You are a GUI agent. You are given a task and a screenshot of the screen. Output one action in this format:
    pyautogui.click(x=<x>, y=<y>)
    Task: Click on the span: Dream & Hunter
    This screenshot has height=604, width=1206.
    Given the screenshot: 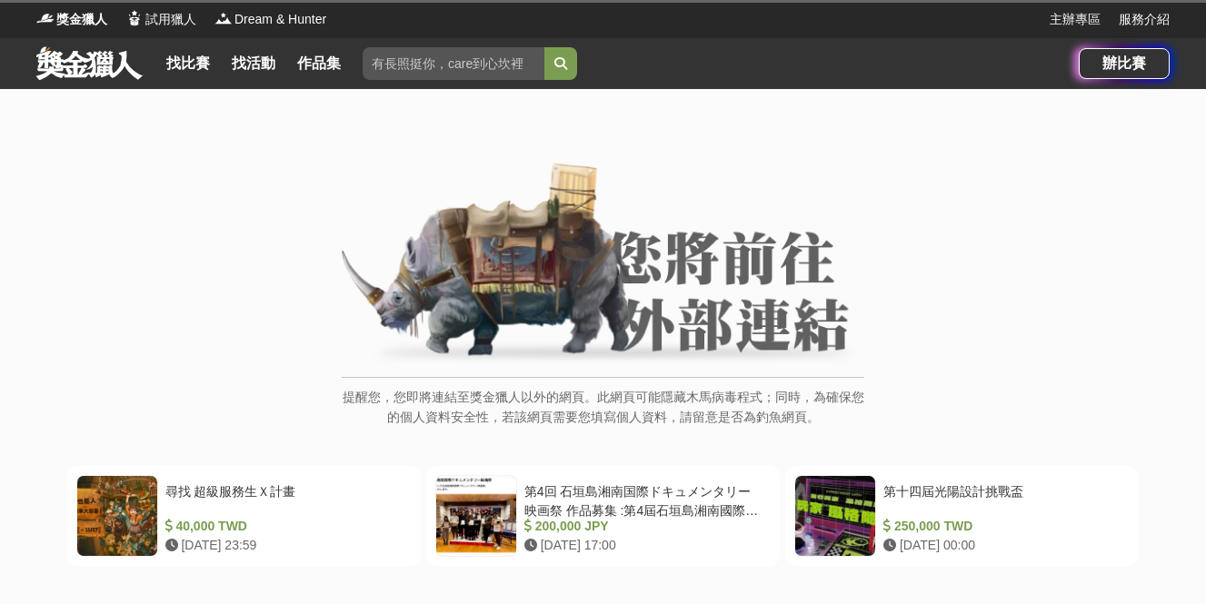 What is the action you would take?
    pyautogui.click(x=280, y=19)
    